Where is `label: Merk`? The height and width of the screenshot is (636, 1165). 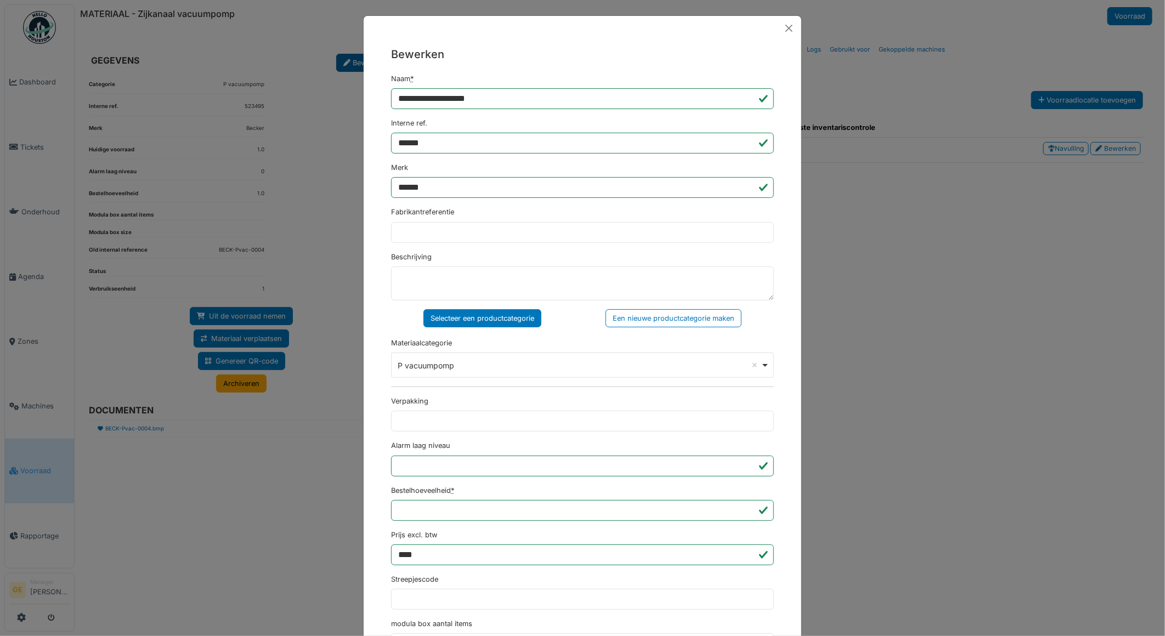
label: Merk is located at coordinates (399, 167).